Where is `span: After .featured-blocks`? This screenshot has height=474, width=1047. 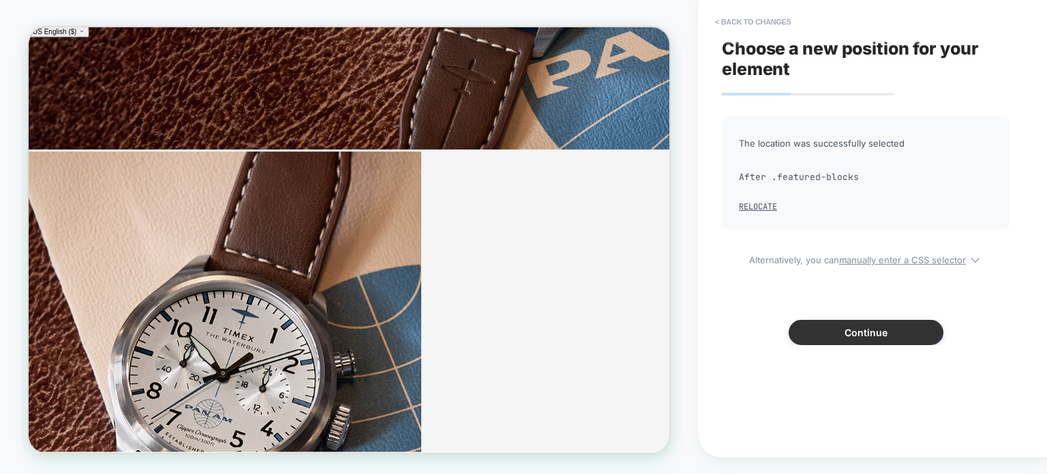 span: After .featured-blocks is located at coordinates (865, 177).